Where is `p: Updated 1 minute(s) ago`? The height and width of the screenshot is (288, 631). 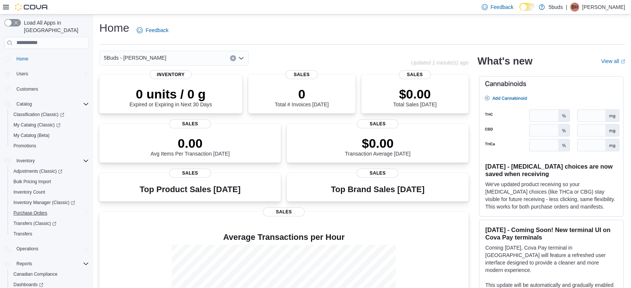 p: Updated 1 minute(s) ago is located at coordinates (440, 63).